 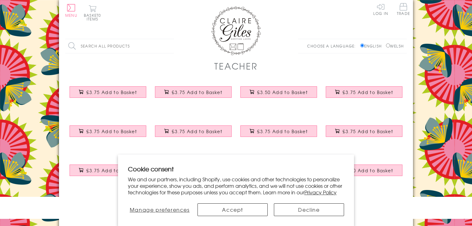 I want to click on a: Thank You Card, Blue Stars, To a Great Teacher £3.50 Add to Basket, so click(x=364, y=173).